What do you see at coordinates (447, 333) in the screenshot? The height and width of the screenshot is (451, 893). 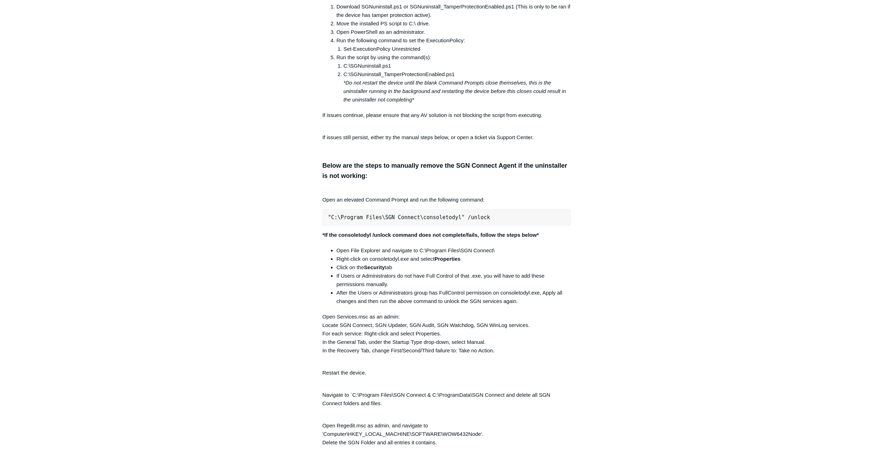 I see `p: Open Services.msc as an admin: Locate SGN Connect, SGN Updater, SGN Audit, SGN Watchdog, SGN WinL...` at bounding box center [447, 333].